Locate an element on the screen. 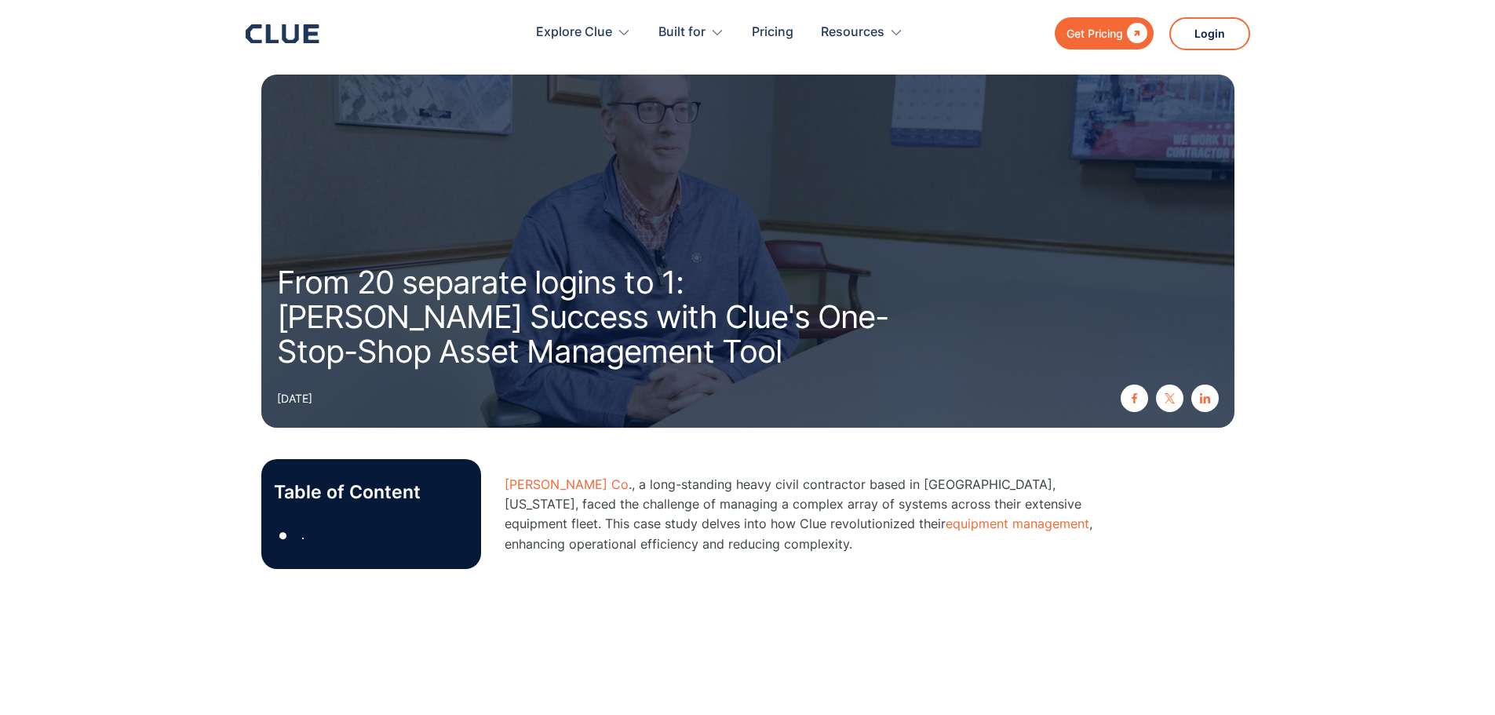 This screenshot has width=1495, height=715. p: Table of Content is located at coordinates (371, 492).